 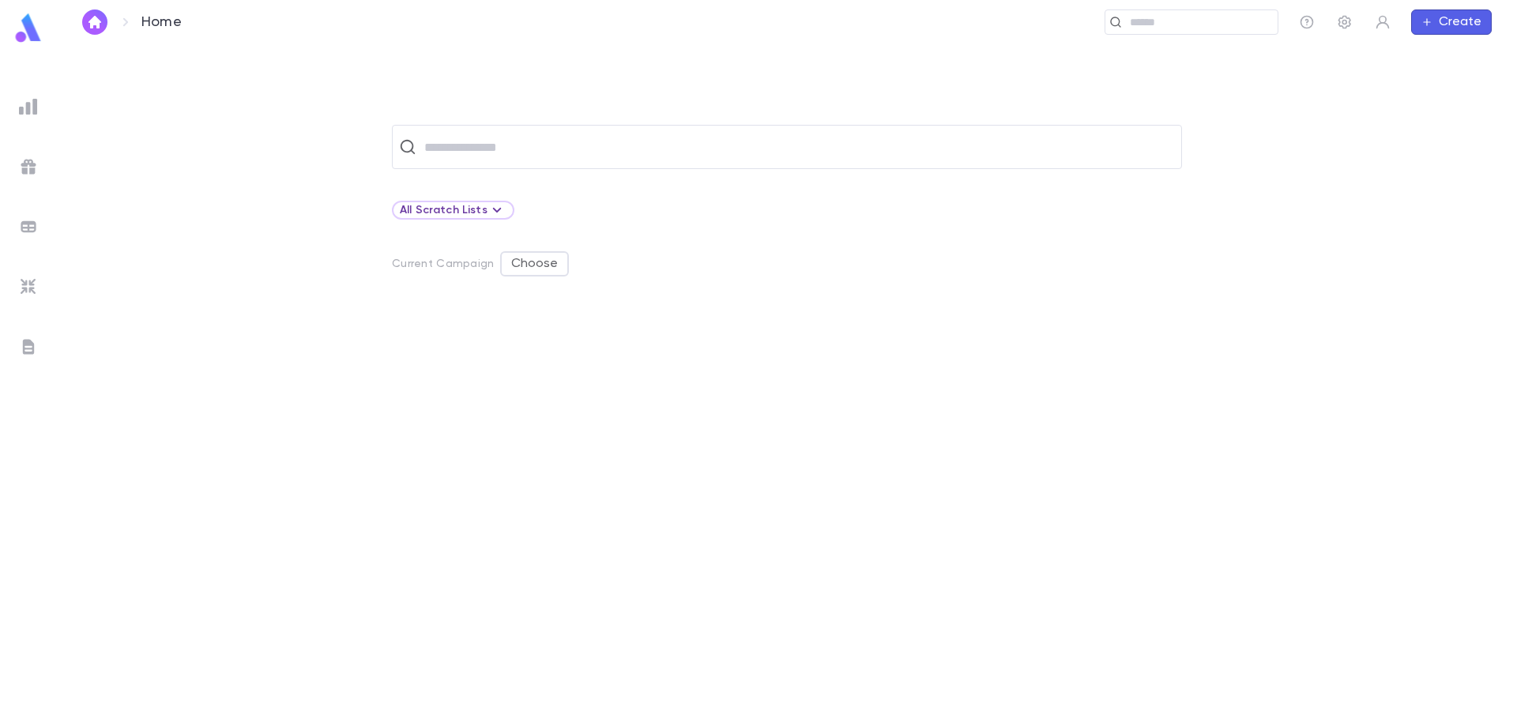 I want to click on img: letters_grey.7941b92b52307dd3b8a917253454ce1c.svg, so click(x=28, y=347).